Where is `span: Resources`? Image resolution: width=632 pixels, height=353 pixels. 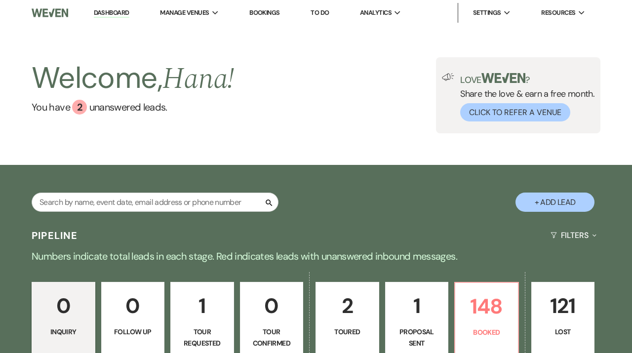 span: Resources is located at coordinates (558, 13).